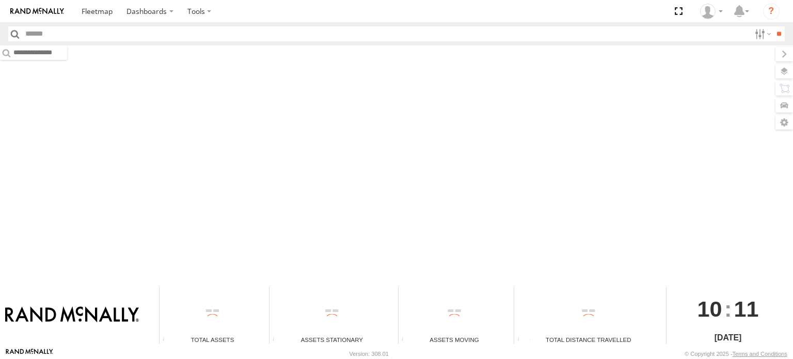 The width and height of the screenshot is (793, 359). Describe the element at coordinates (29, 354) in the screenshot. I see `a: Visit our Website` at that location.